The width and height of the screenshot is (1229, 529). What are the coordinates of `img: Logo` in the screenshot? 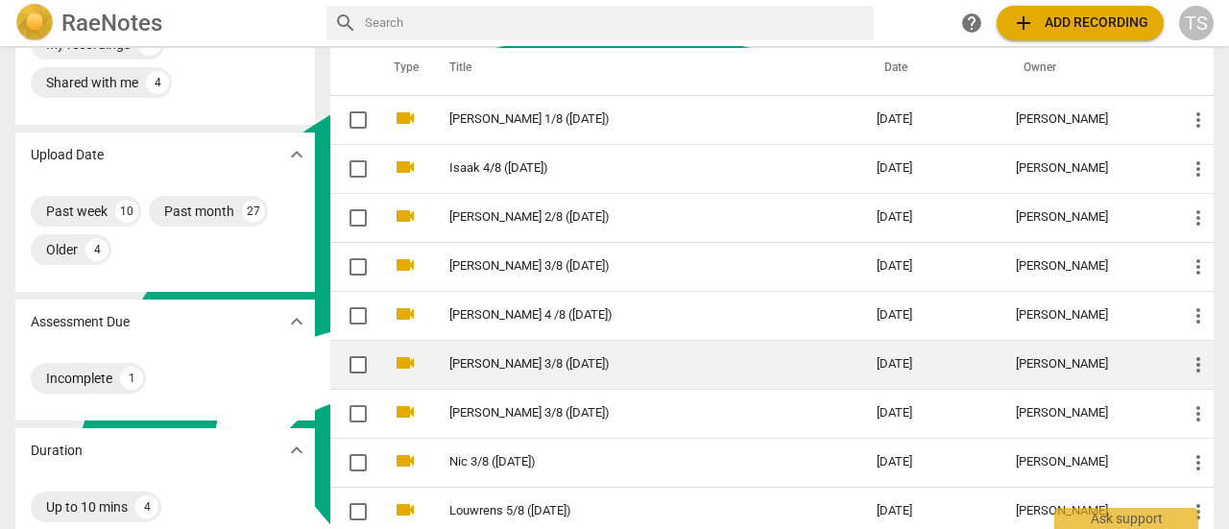 It's located at (35, 23).